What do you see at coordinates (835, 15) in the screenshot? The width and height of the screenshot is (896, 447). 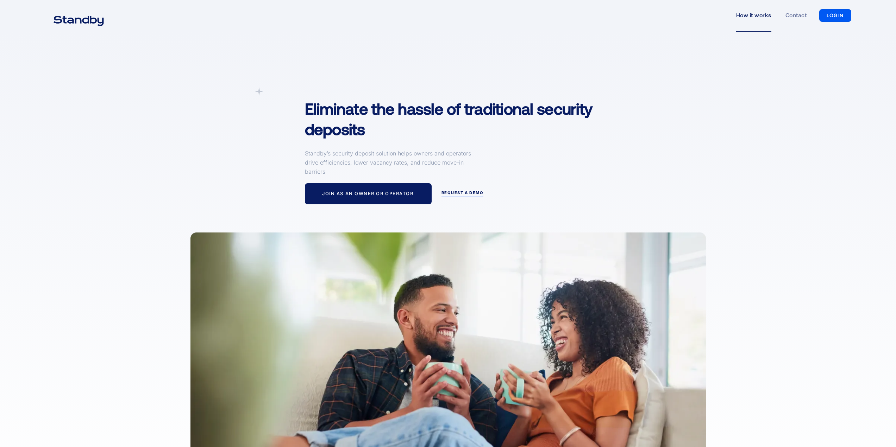 I see `a: LOGIN` at bounding box center [835, 15].